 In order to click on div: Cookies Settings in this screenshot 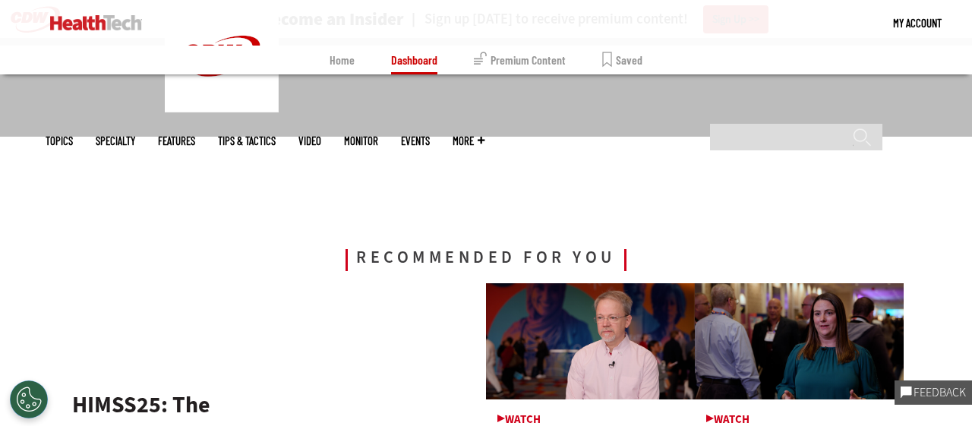, I will do `click(29, 399)`.